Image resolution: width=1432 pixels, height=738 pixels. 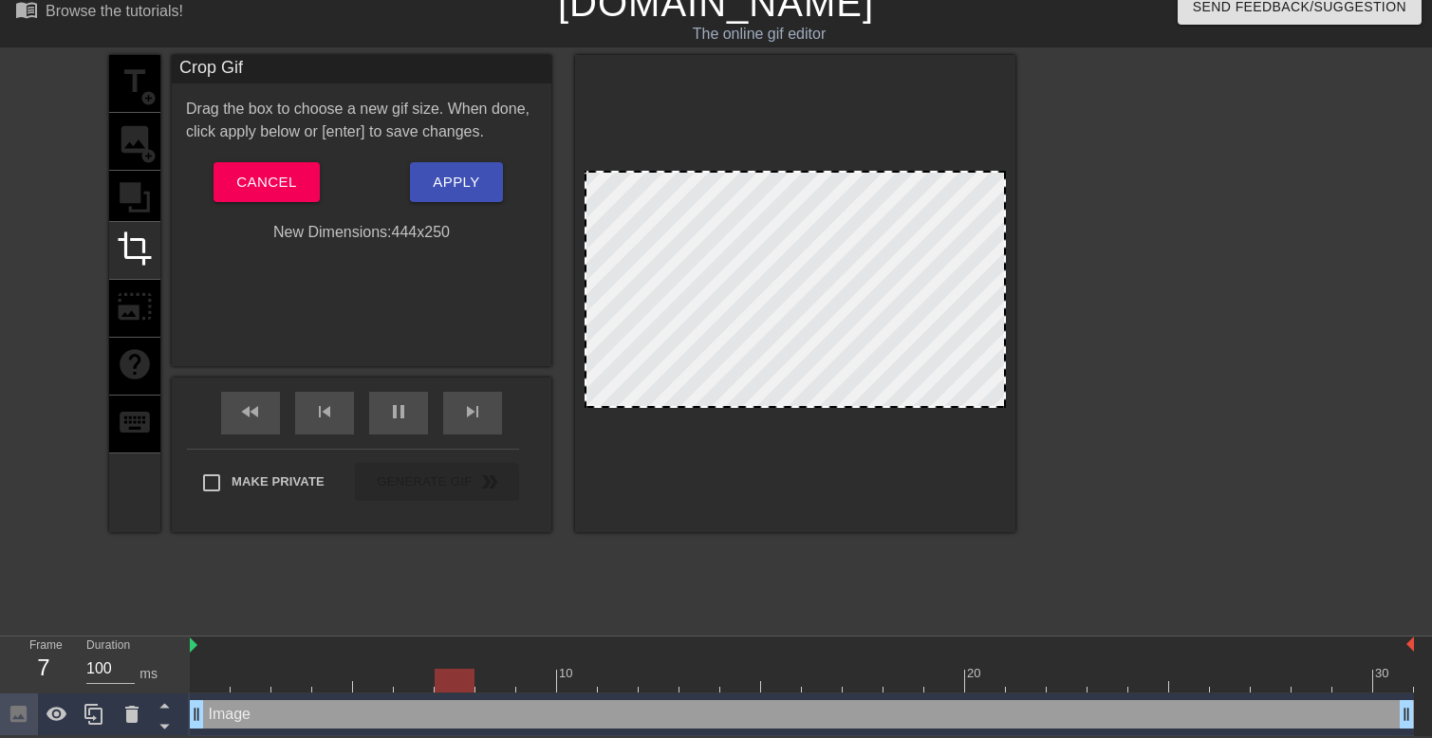 I want to click on div: 10, so click(x=567, y=674).